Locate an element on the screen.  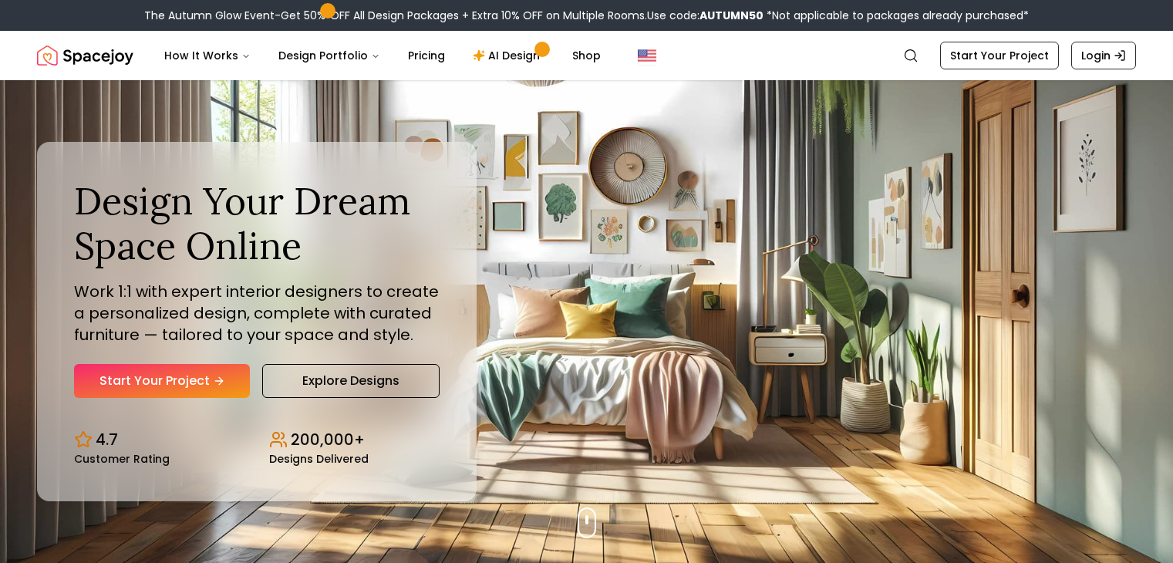
p: Work 1:1 with expert interior designers to create a personalized design, complete with curated fu... is located at coordinates (257, 313).